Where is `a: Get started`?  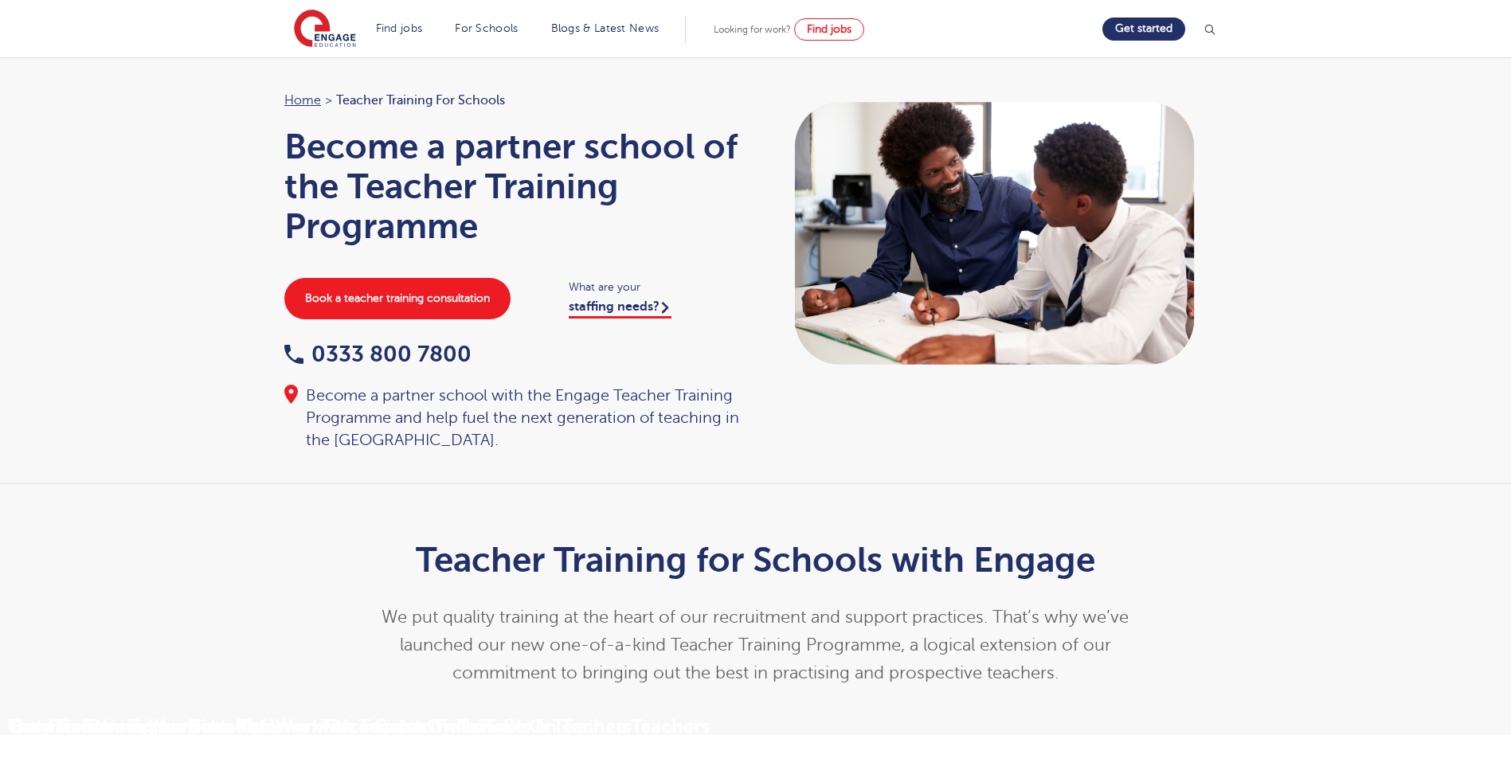
a: Get started is located at coordinates (1144, 29).